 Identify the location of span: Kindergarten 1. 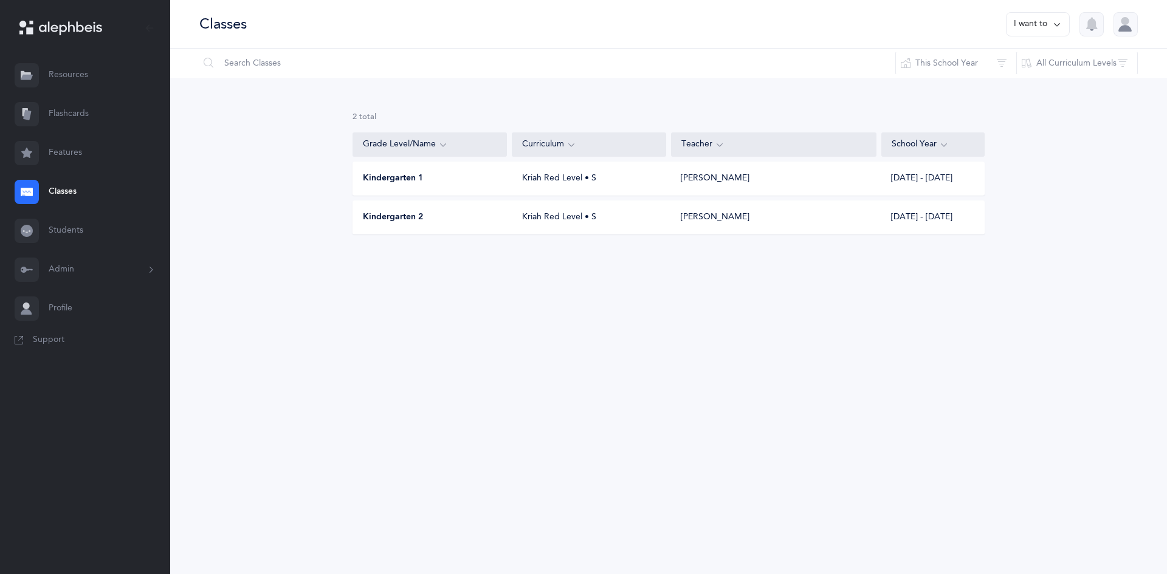
(393, 179).